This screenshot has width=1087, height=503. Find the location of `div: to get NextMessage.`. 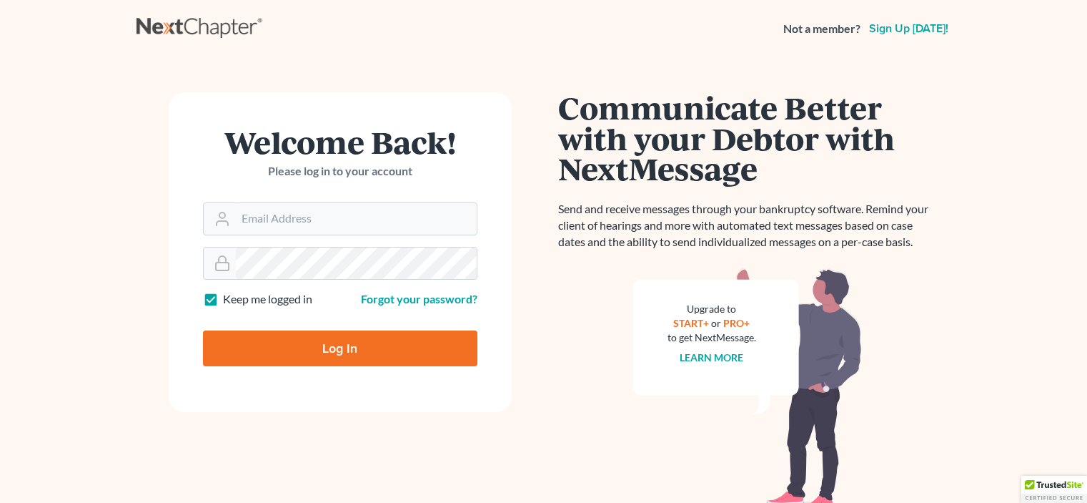

div: to get NextMessage. is located at coordinates (712, 337).